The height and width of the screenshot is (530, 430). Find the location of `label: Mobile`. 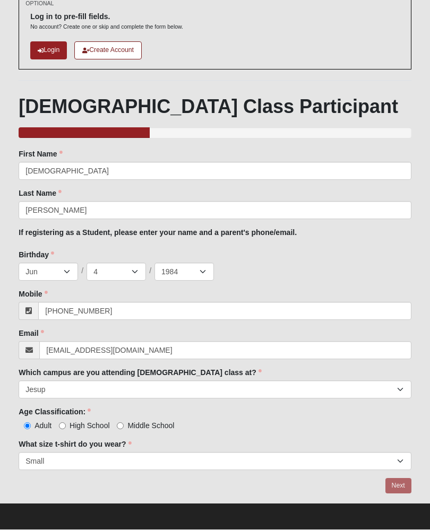

label: Mobile is located at coordinates (33, 295).